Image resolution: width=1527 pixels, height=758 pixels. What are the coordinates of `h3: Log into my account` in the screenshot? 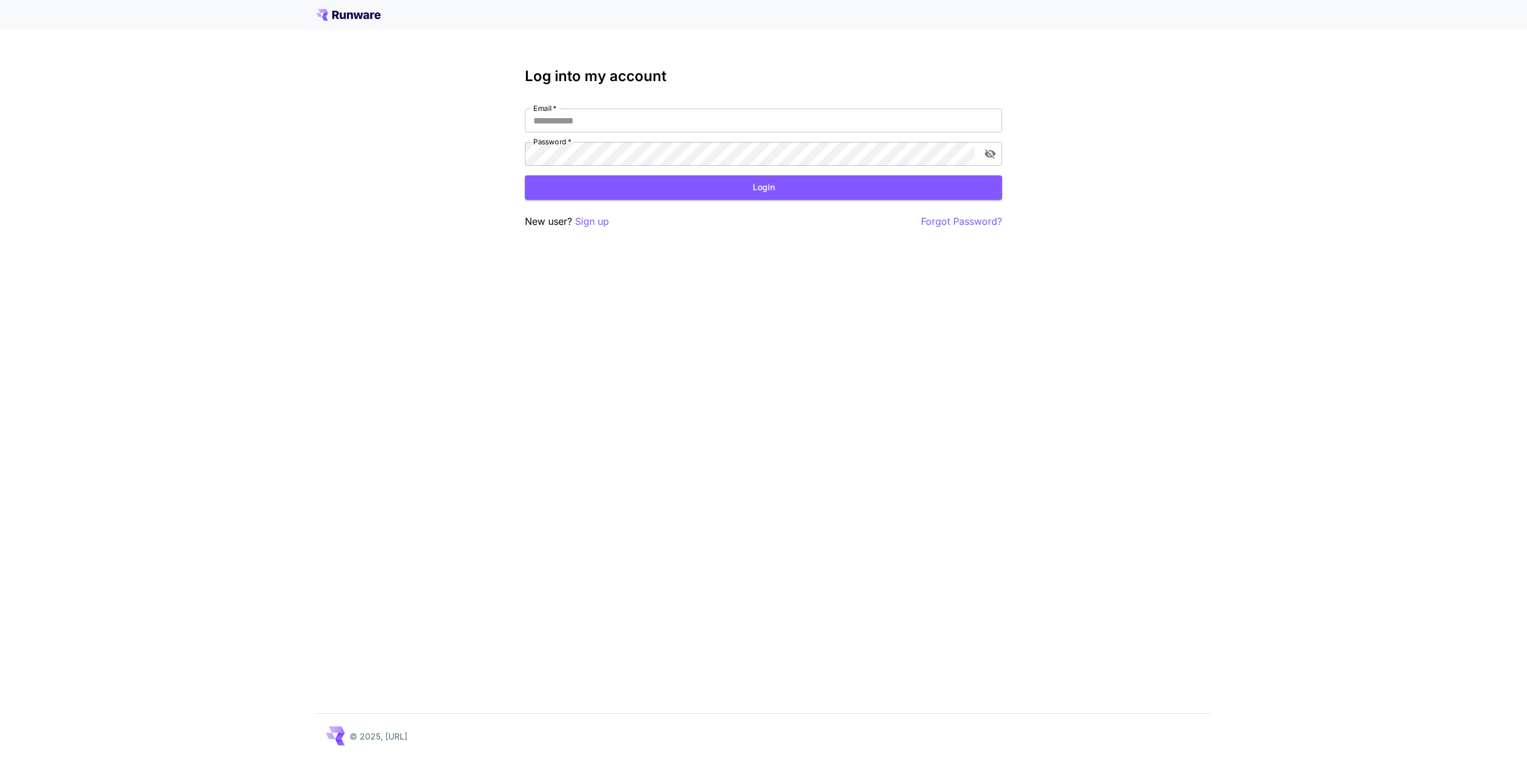 It's located at (763, 76).